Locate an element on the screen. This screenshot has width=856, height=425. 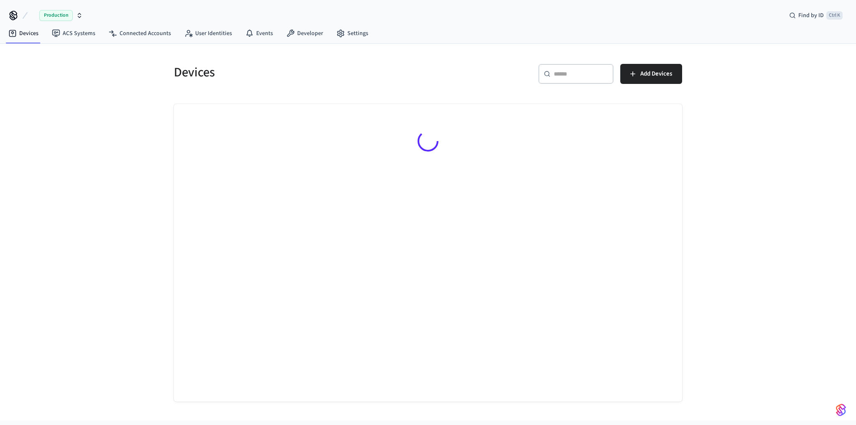
span: Add Devices is located at coordinates (656, 74).